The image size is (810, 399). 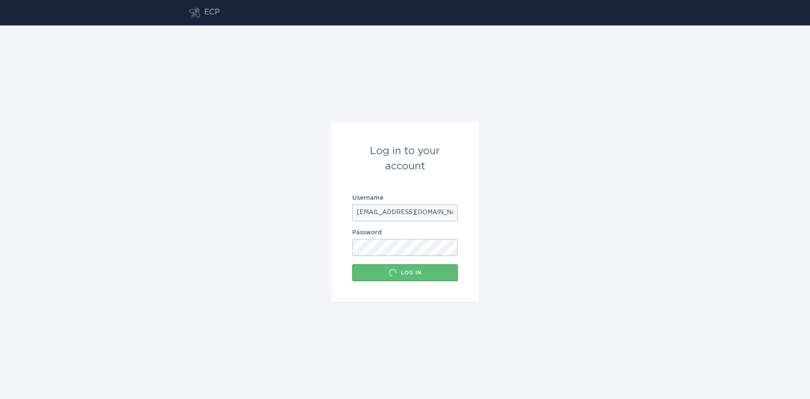 What do you see at coordinates (393, 273) in the screenshot?
I see `div: Loading` at bounding box center [393, 273].